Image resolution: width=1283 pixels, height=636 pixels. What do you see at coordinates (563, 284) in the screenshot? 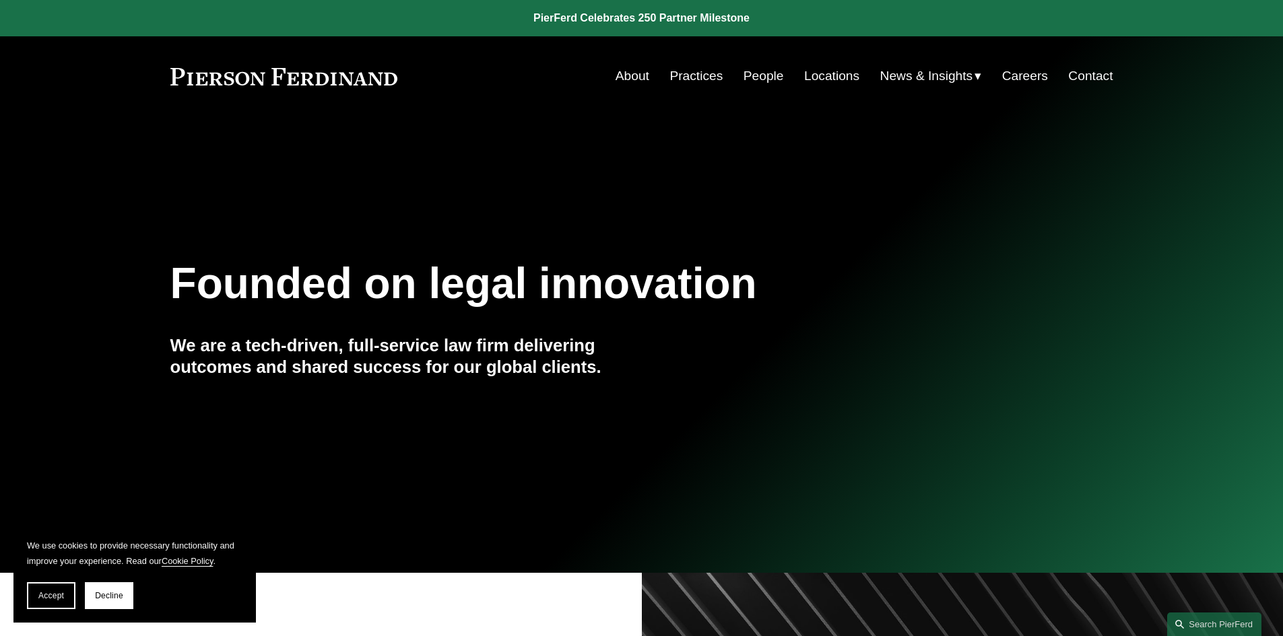
I see `h1: Founded on legal innovation` at bounding box center [563, 284].